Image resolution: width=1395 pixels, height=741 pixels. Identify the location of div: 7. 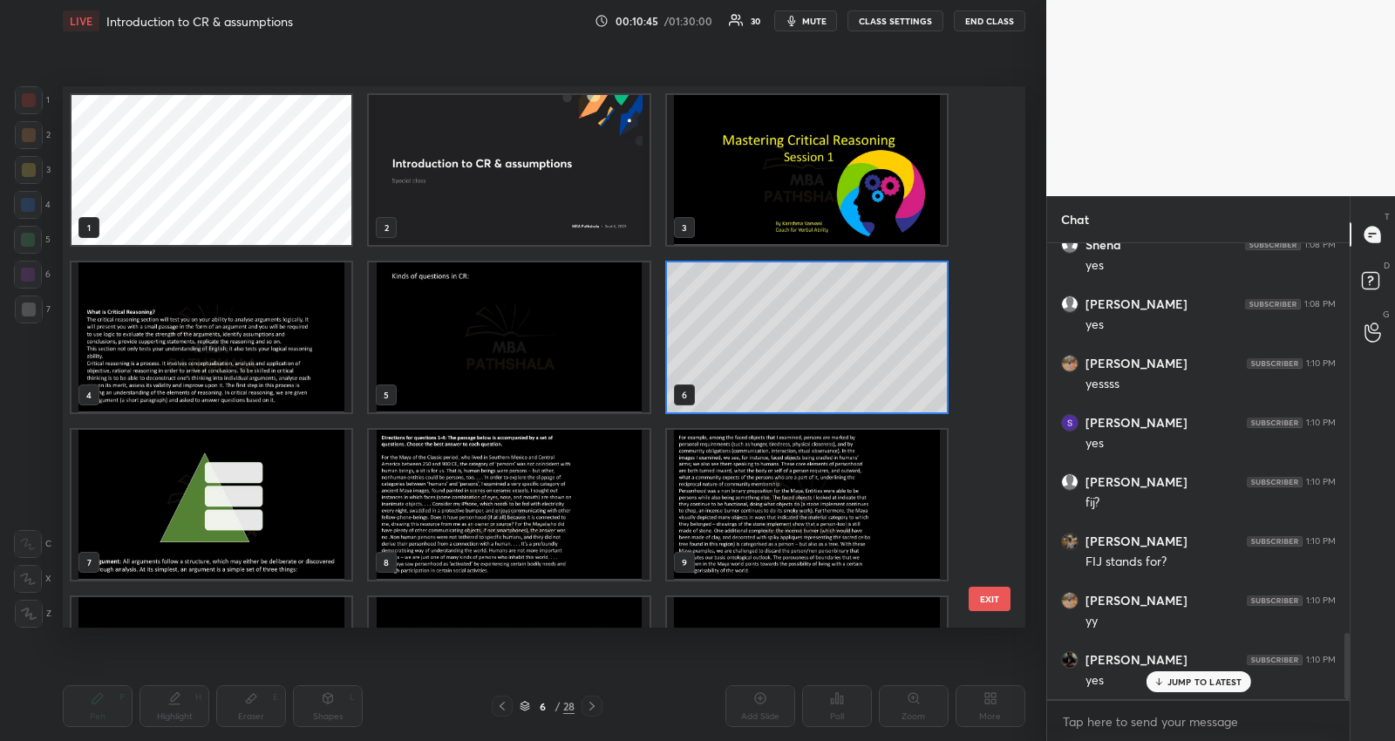
(32, 310).